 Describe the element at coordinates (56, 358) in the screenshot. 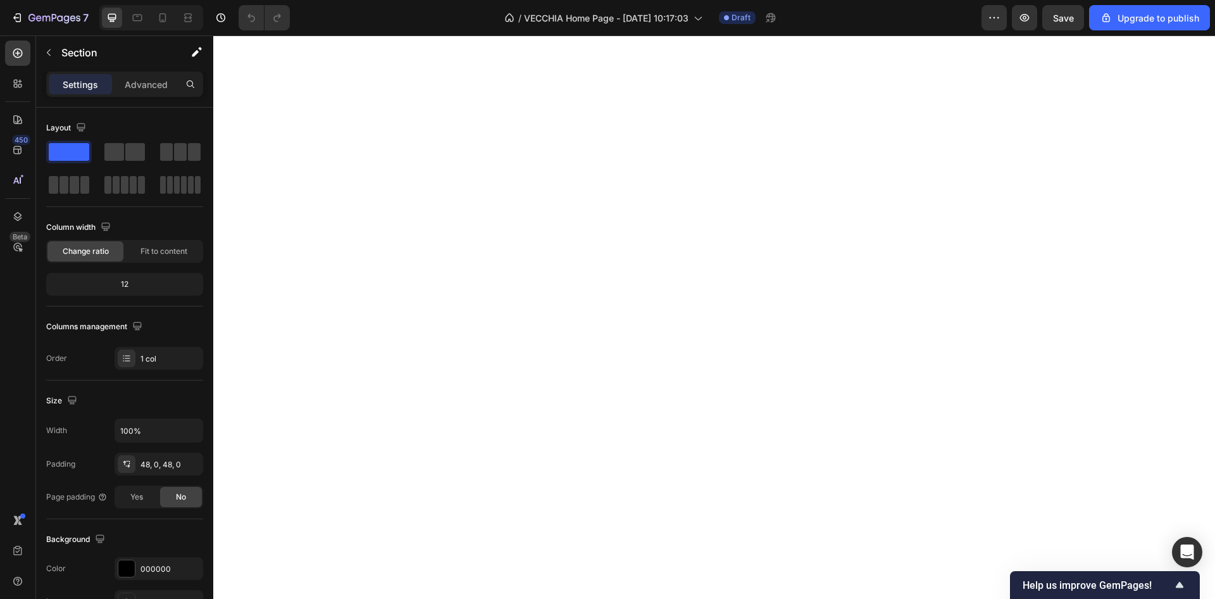

I see `div: Order` at that location.